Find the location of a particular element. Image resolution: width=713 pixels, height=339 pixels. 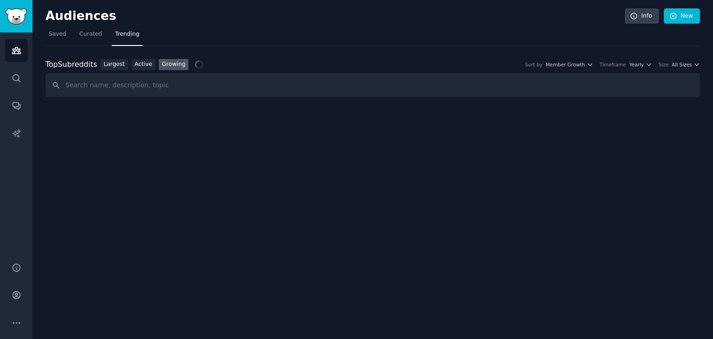

h2: Audiences is located at coordinates (335, 16).